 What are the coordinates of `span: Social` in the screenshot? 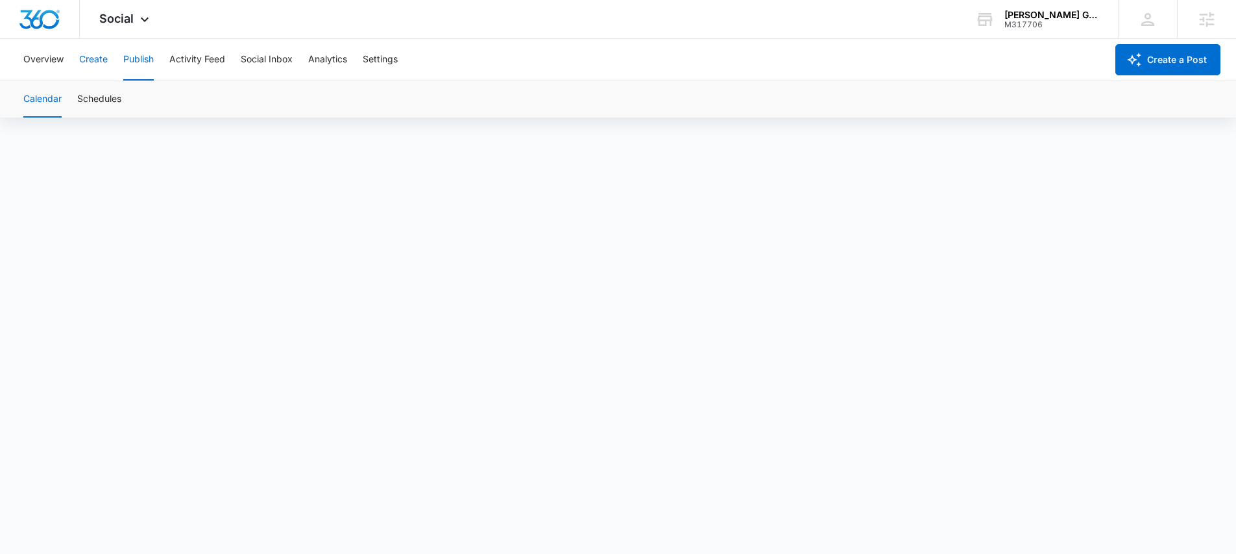 It's located at (116, 18).